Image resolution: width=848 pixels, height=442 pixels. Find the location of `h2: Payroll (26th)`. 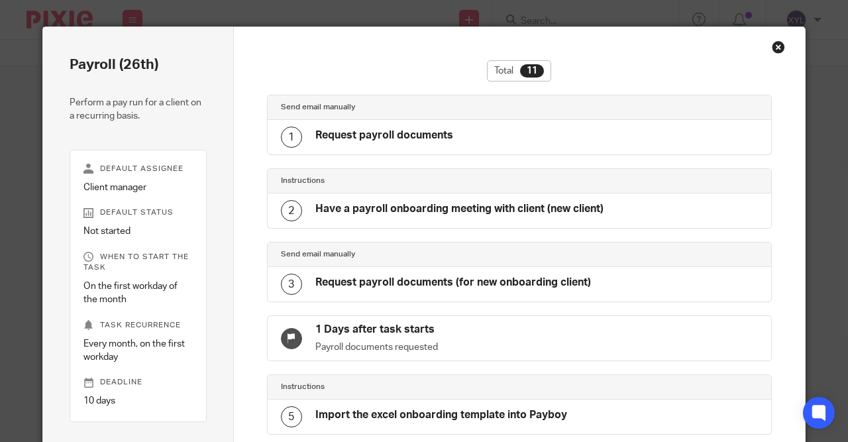

h2: Payroll (26th) is located at coordinates (138, 65).